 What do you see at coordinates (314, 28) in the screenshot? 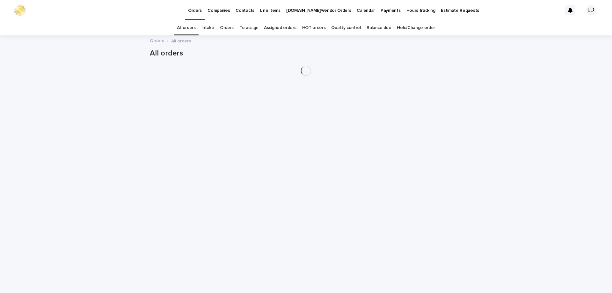
I see `a: HOT orders` at bounding box center [314, 28].